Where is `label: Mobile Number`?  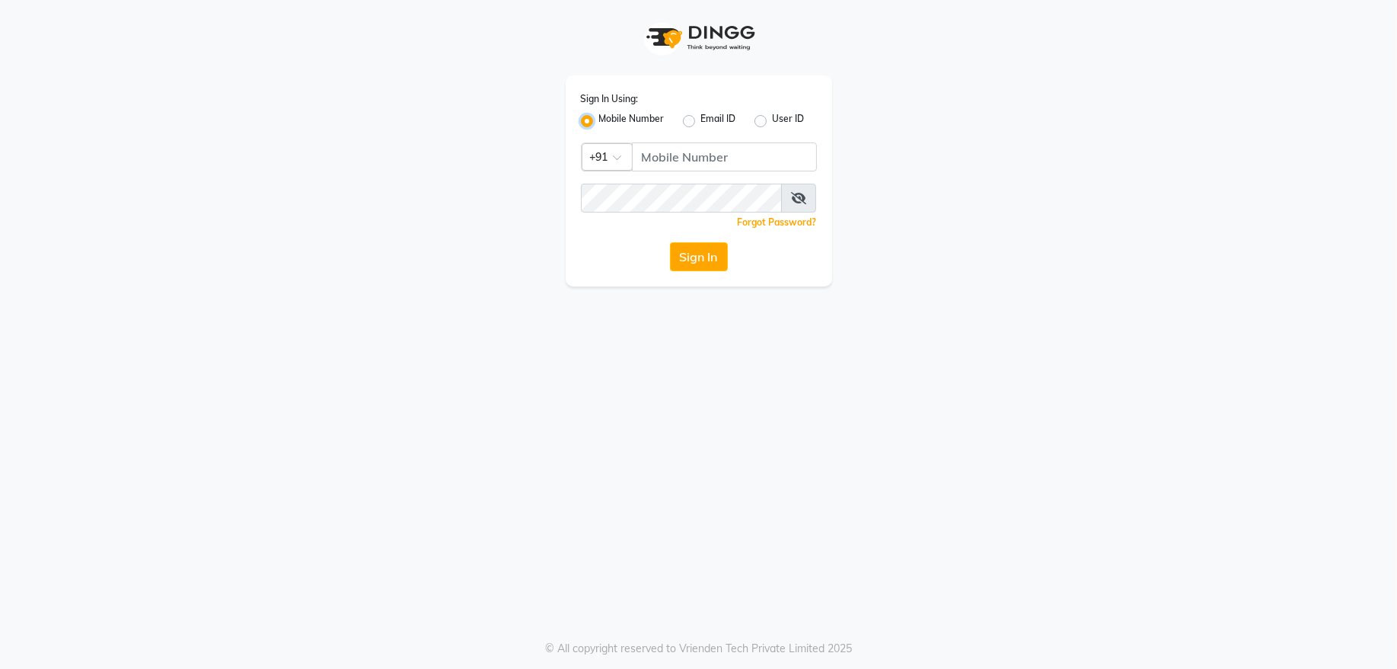
label: Mobile Number is located at coordinates (632, 121).